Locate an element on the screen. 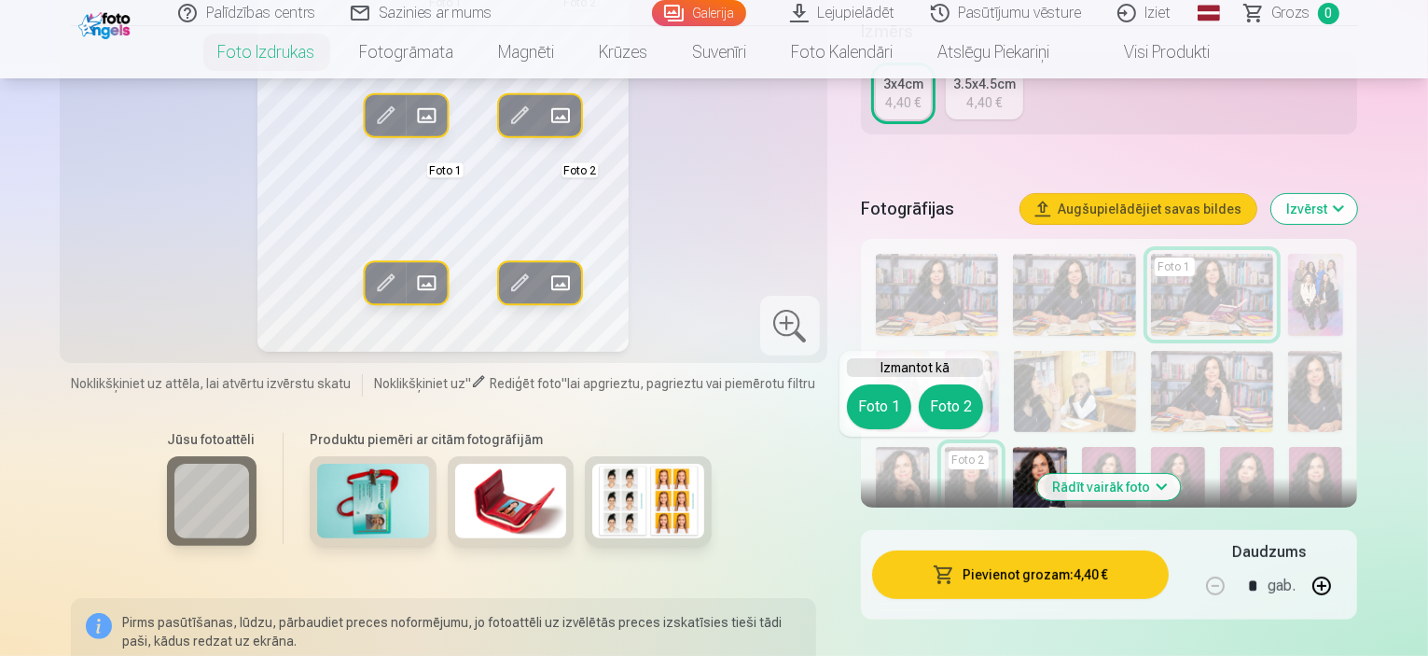 The width and height of the screenshot is (1428, 656). button: Augšupielādējiet savas bildes is located at coordinates (1138, 209).